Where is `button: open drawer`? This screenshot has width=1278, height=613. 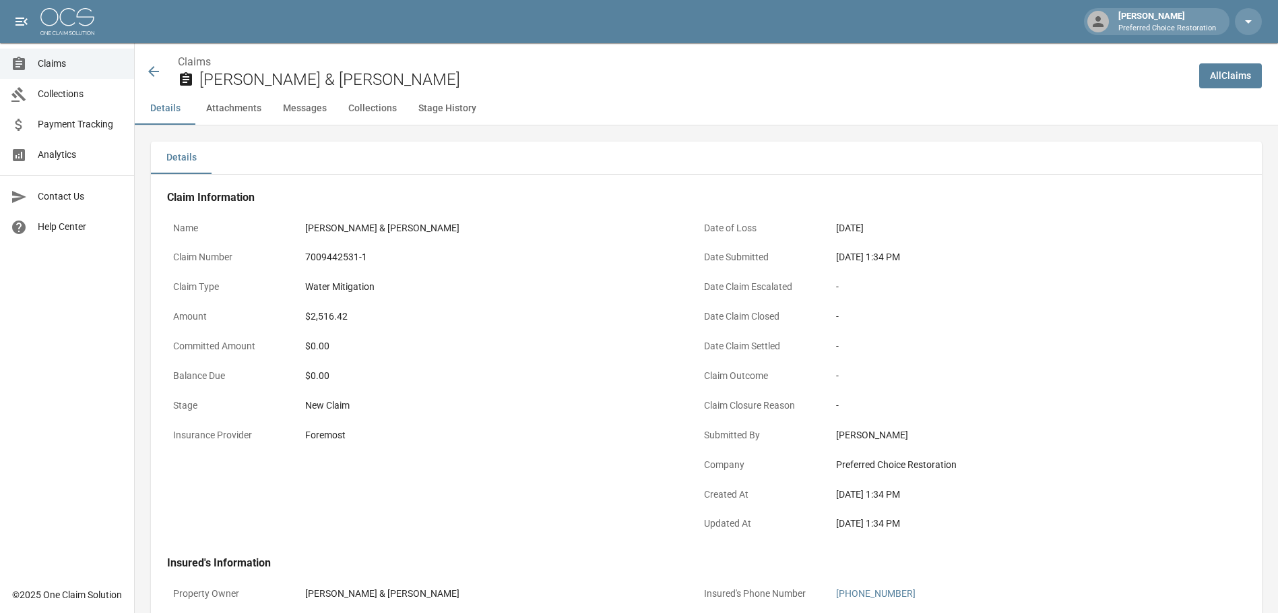 button: open drawer is located at coordinates (22, 22).